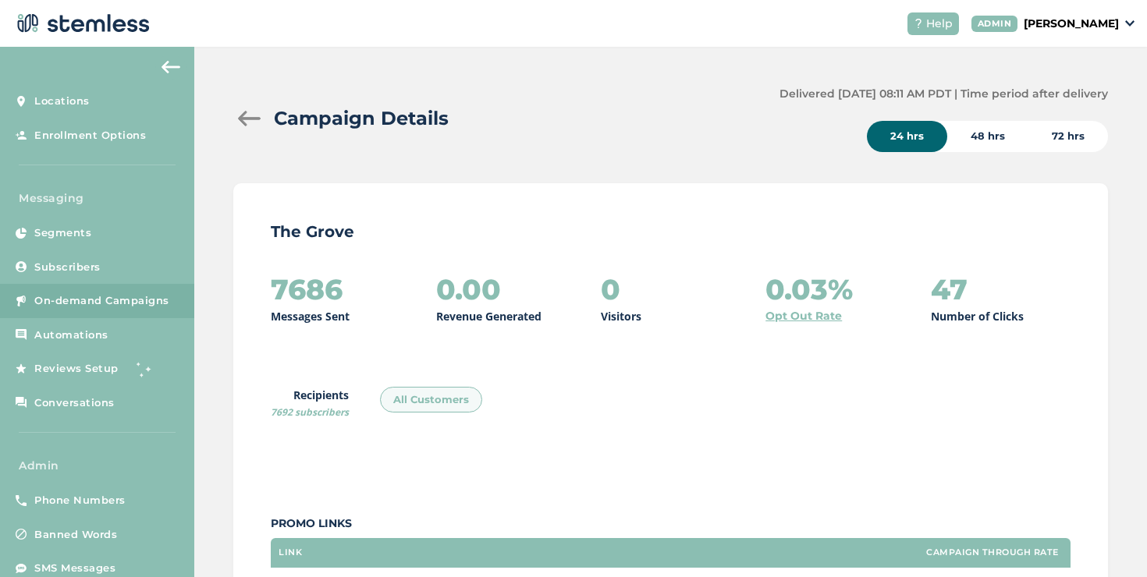 Image resolution: width=1147 pixels, height=577 pixels. I want to click on img: glitter-stars-b7820f95.gif, so click(146, 369).